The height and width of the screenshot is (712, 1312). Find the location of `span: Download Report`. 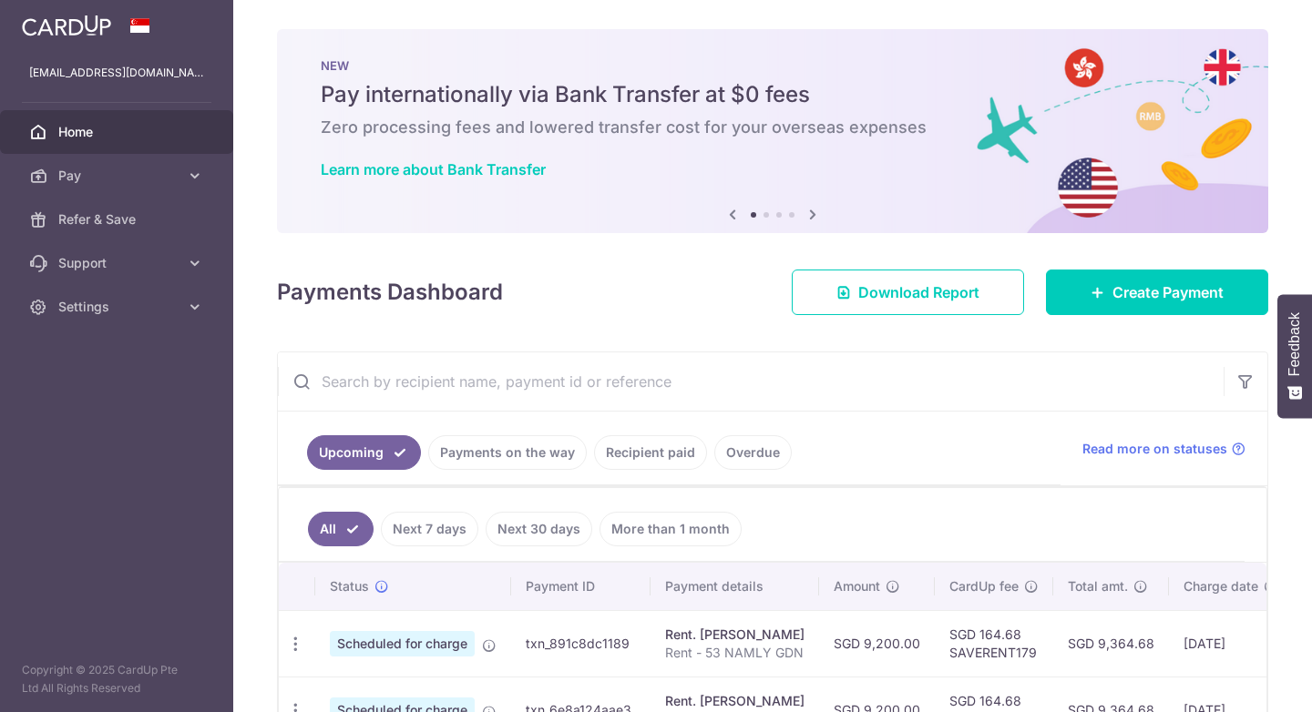

span: Download Report is located at coordinates (918, 292).